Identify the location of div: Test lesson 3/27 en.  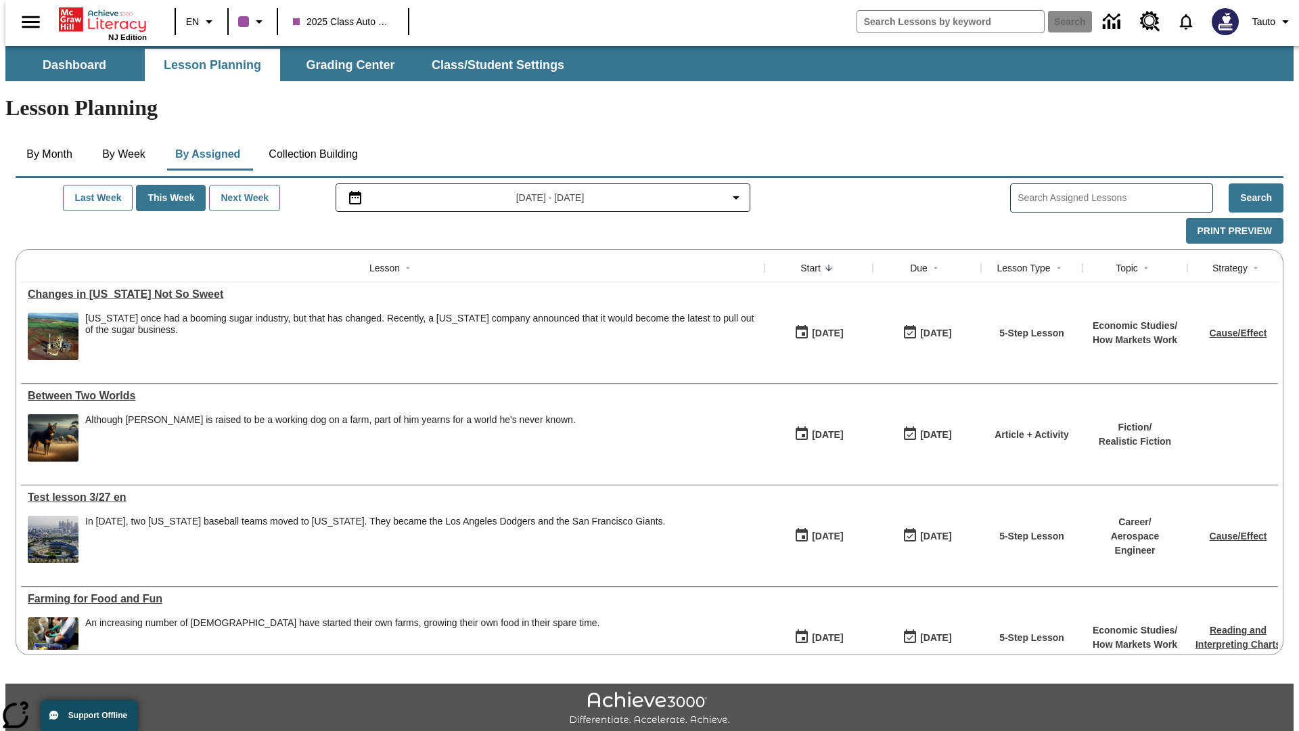
(393, 497).